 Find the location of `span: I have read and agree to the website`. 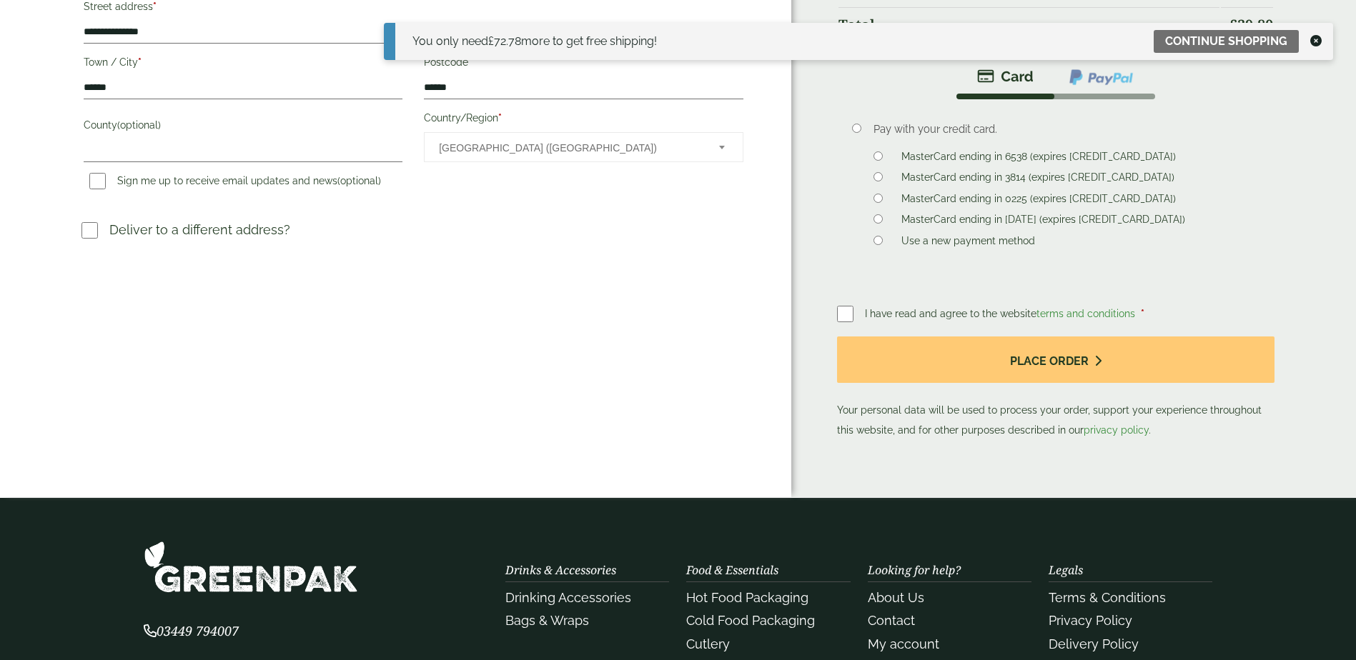

span: I have read and agree to the website is located at coordinates (1001, 314).